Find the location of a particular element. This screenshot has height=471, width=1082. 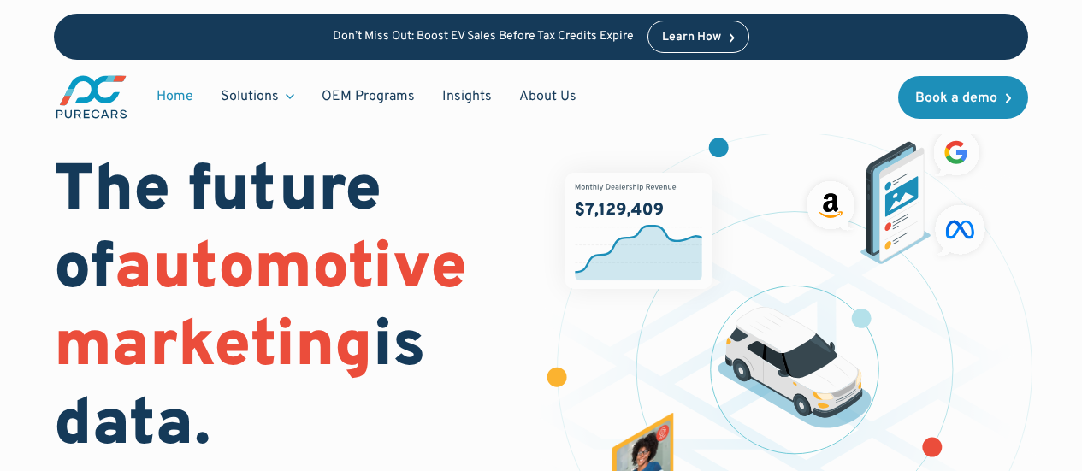

img: illustration of a vehicle is located at coordinates (795, 368).